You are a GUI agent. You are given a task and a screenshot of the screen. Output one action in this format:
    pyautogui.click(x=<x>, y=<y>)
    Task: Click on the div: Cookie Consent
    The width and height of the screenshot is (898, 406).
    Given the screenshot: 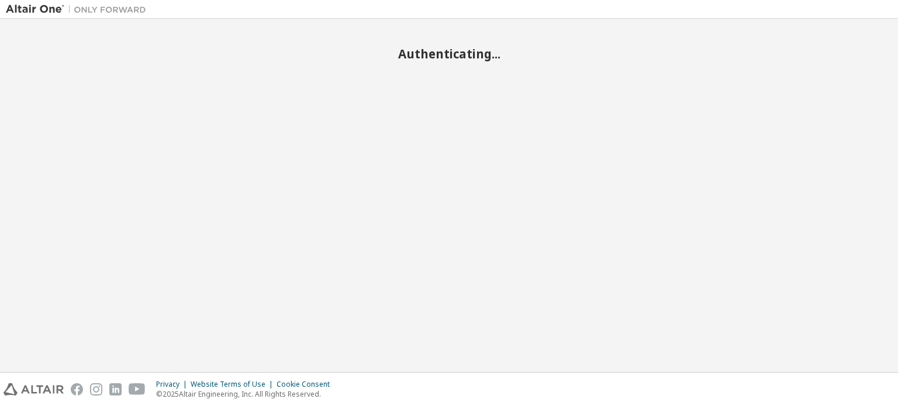 What is the action you would take?
    pyautogui.click(x=306, y=385)
    